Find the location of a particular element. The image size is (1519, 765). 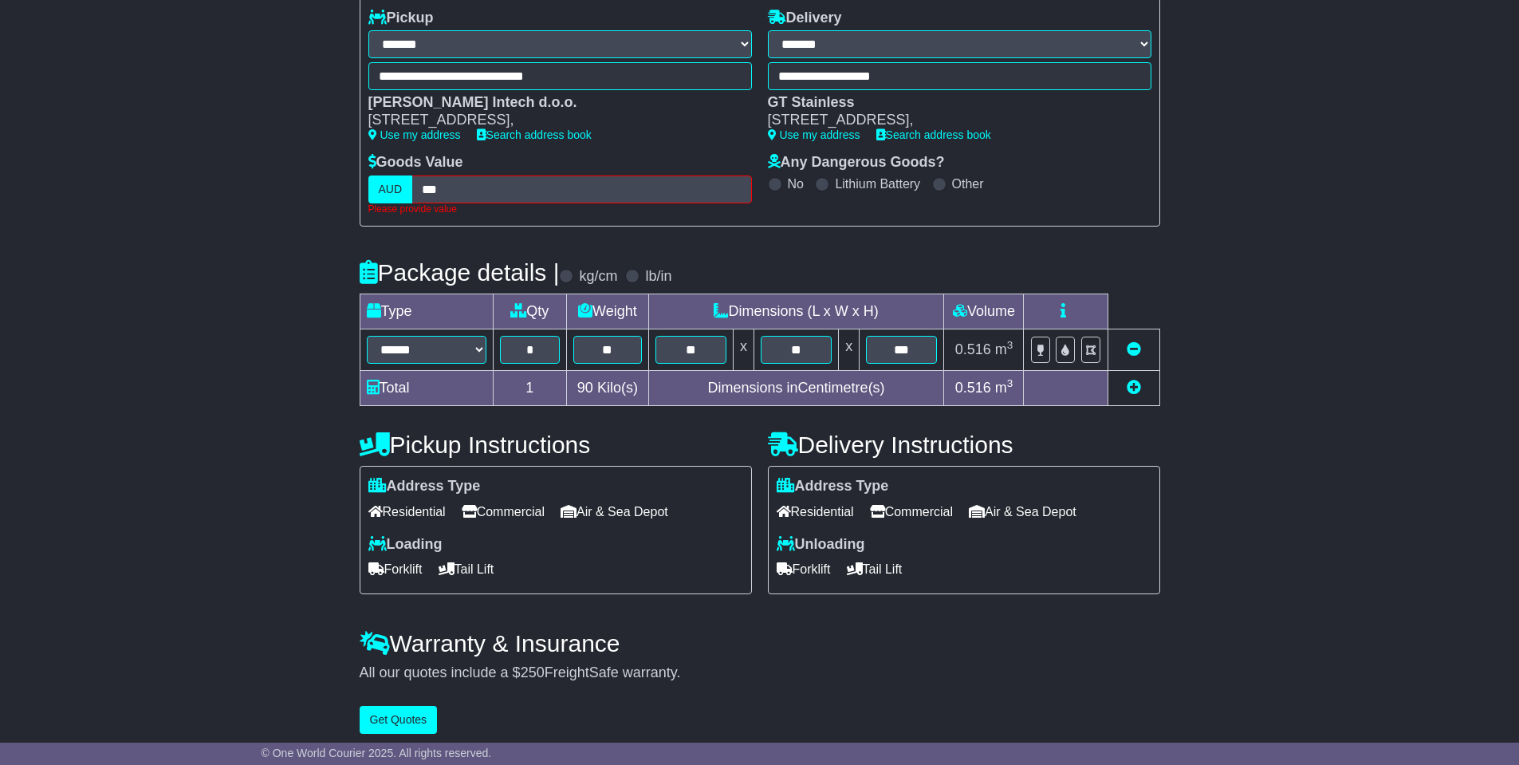

label: kg/cm is located at coordinates (598, 277).